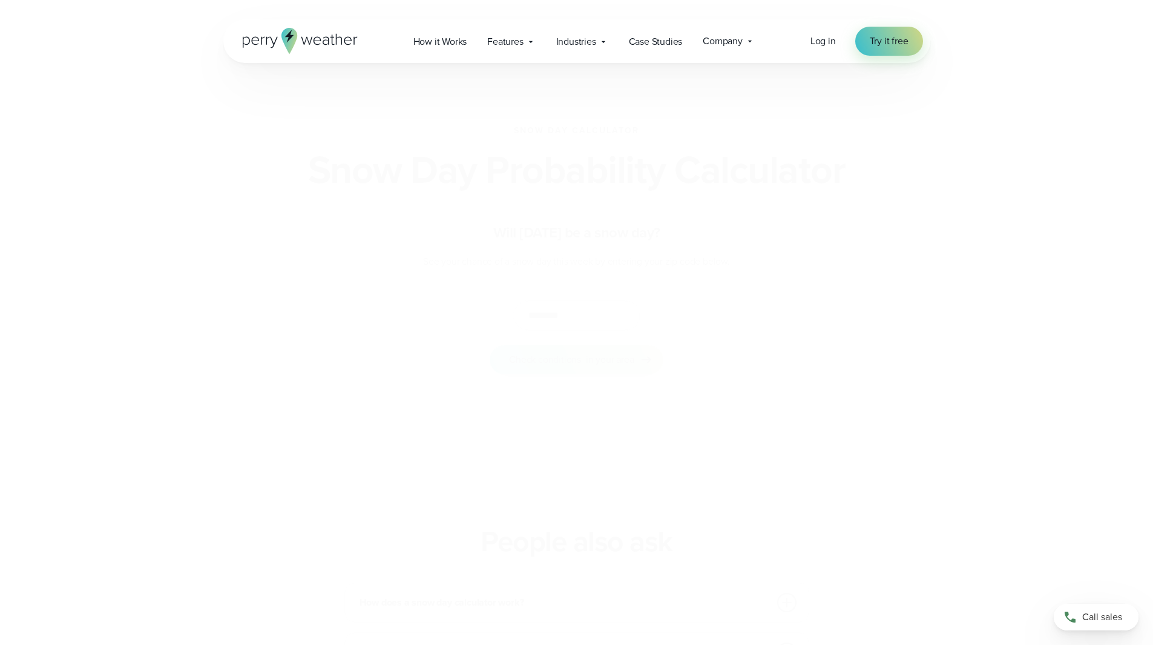 Image resolution: width=1153 pixels, height=645 pixels. What do you see at coordinates (823, 41) in the screenshot?
I see `a: Log in` at bounding box center [823, 41].